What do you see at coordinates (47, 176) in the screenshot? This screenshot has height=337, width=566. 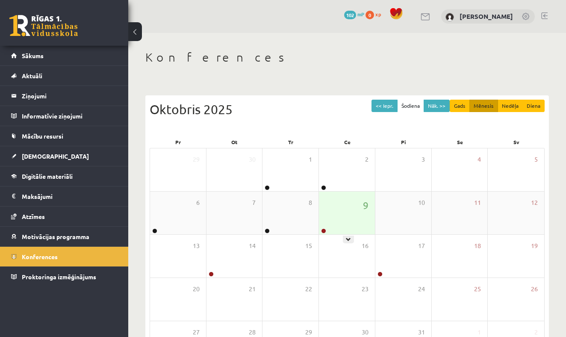 I see `span: Digitālie materiāli` at bounding box center [47, 176].